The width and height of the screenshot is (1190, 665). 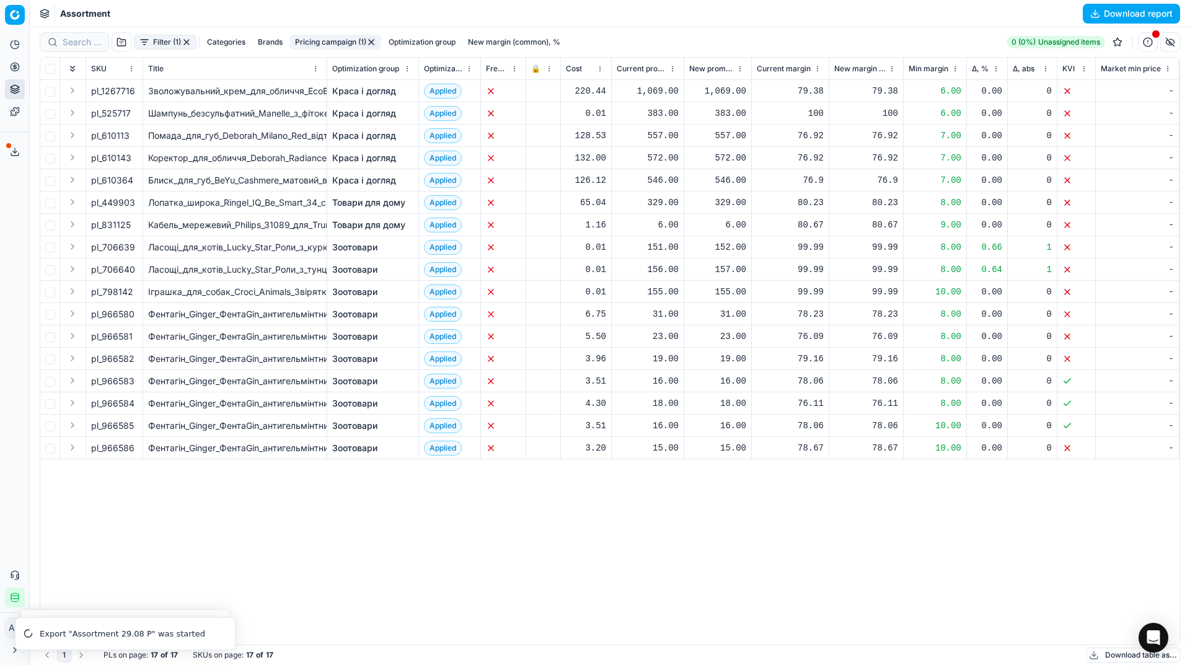 I want to click on div: 79.16, so click(x=790, y=359).